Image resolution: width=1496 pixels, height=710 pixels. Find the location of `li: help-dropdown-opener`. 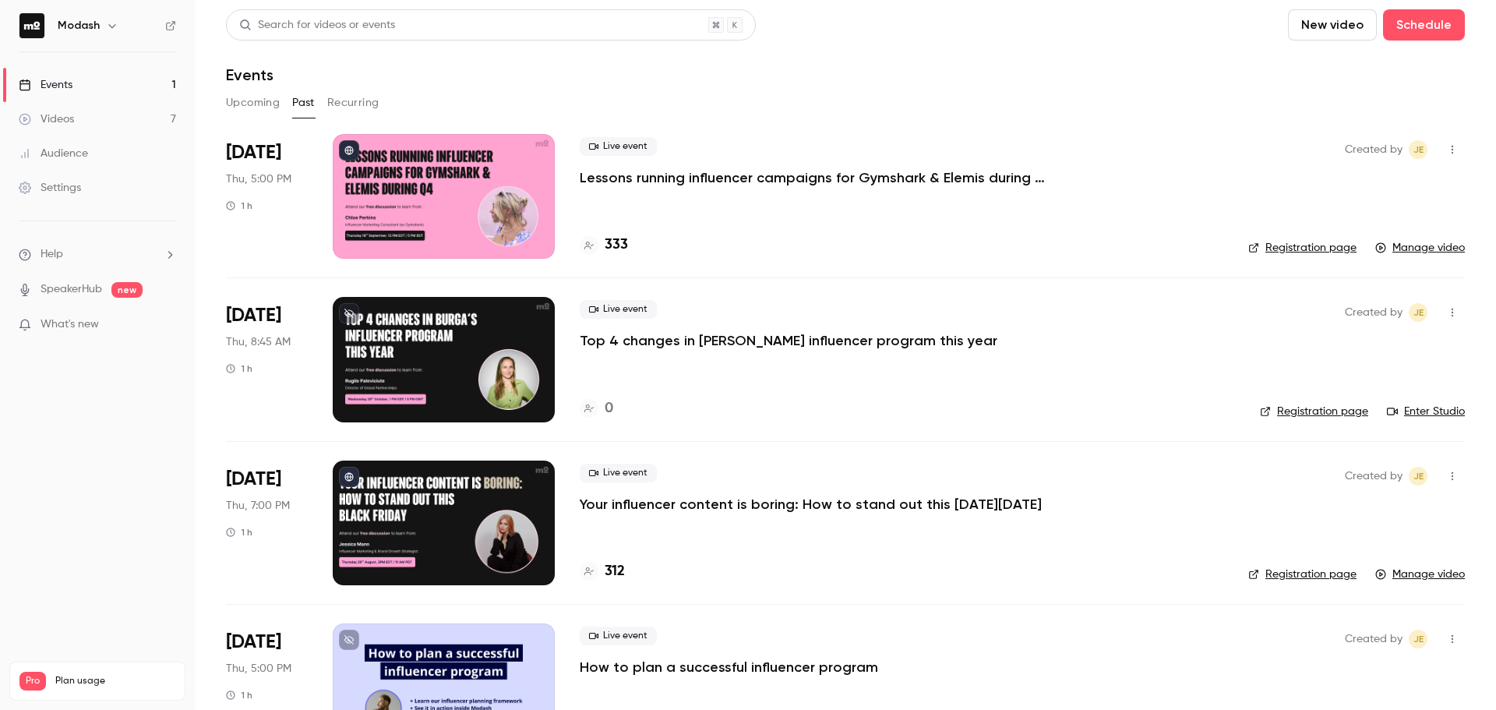

li: help-dropdown-opener is located at coordinates (97, 254).